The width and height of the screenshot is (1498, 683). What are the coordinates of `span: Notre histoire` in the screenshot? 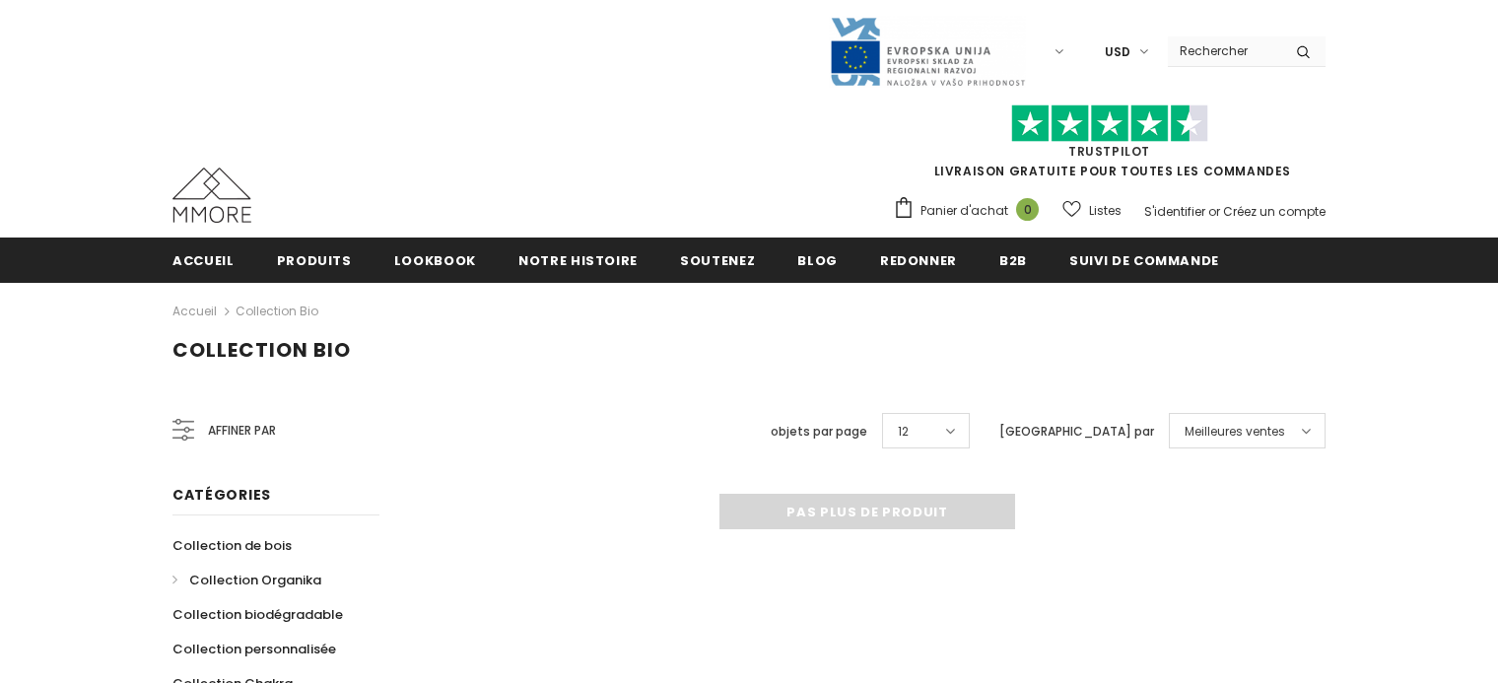 It's located at (578, 260).